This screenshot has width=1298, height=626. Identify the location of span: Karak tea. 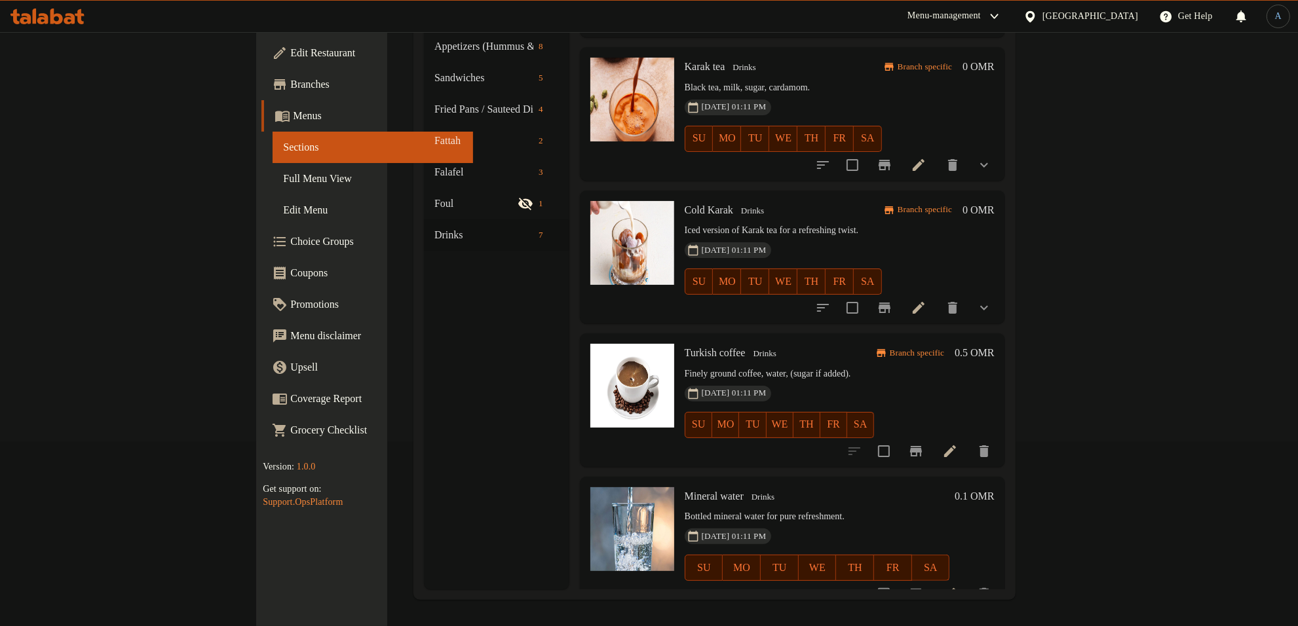
(705, 66).